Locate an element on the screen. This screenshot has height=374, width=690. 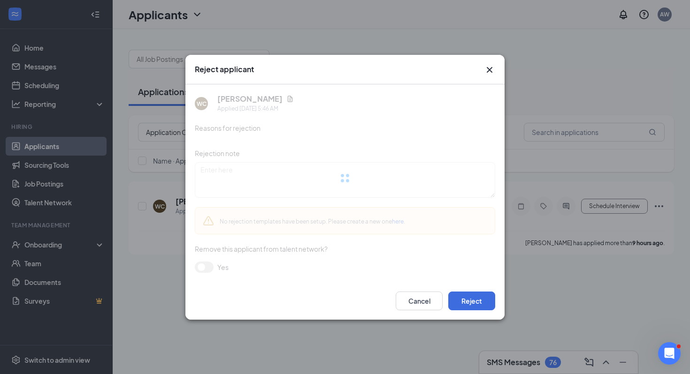
button: Close is located at coordinates (489, 70).